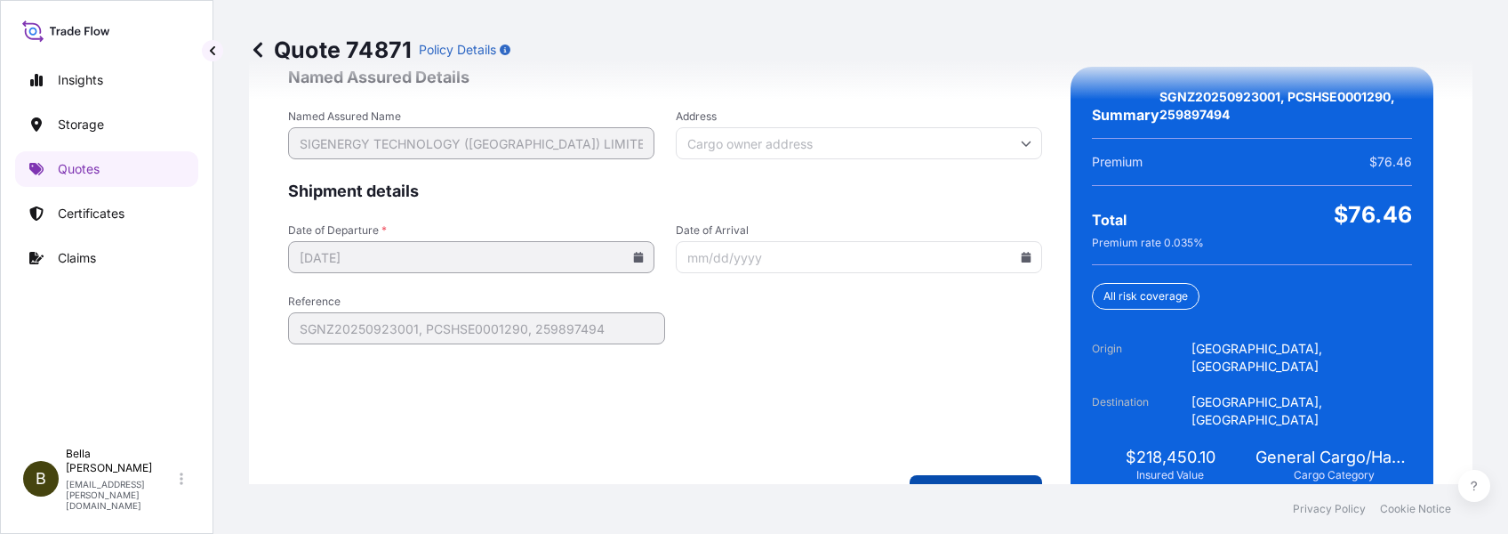  I want to click on span: Date of Departure, so click(471, 230).